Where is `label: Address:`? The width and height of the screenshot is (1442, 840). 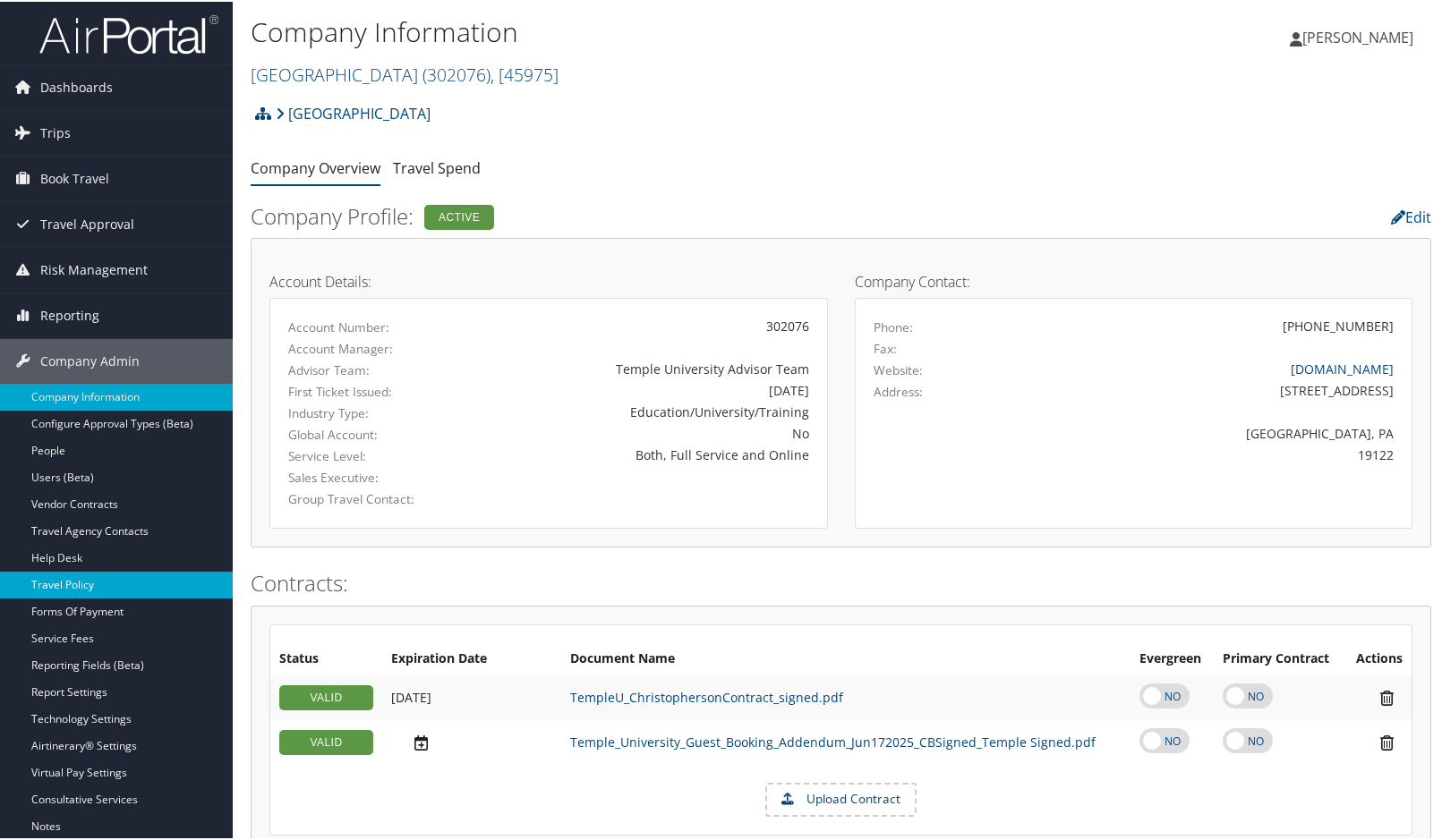 label: Address: is located at coordinates (898, 390).